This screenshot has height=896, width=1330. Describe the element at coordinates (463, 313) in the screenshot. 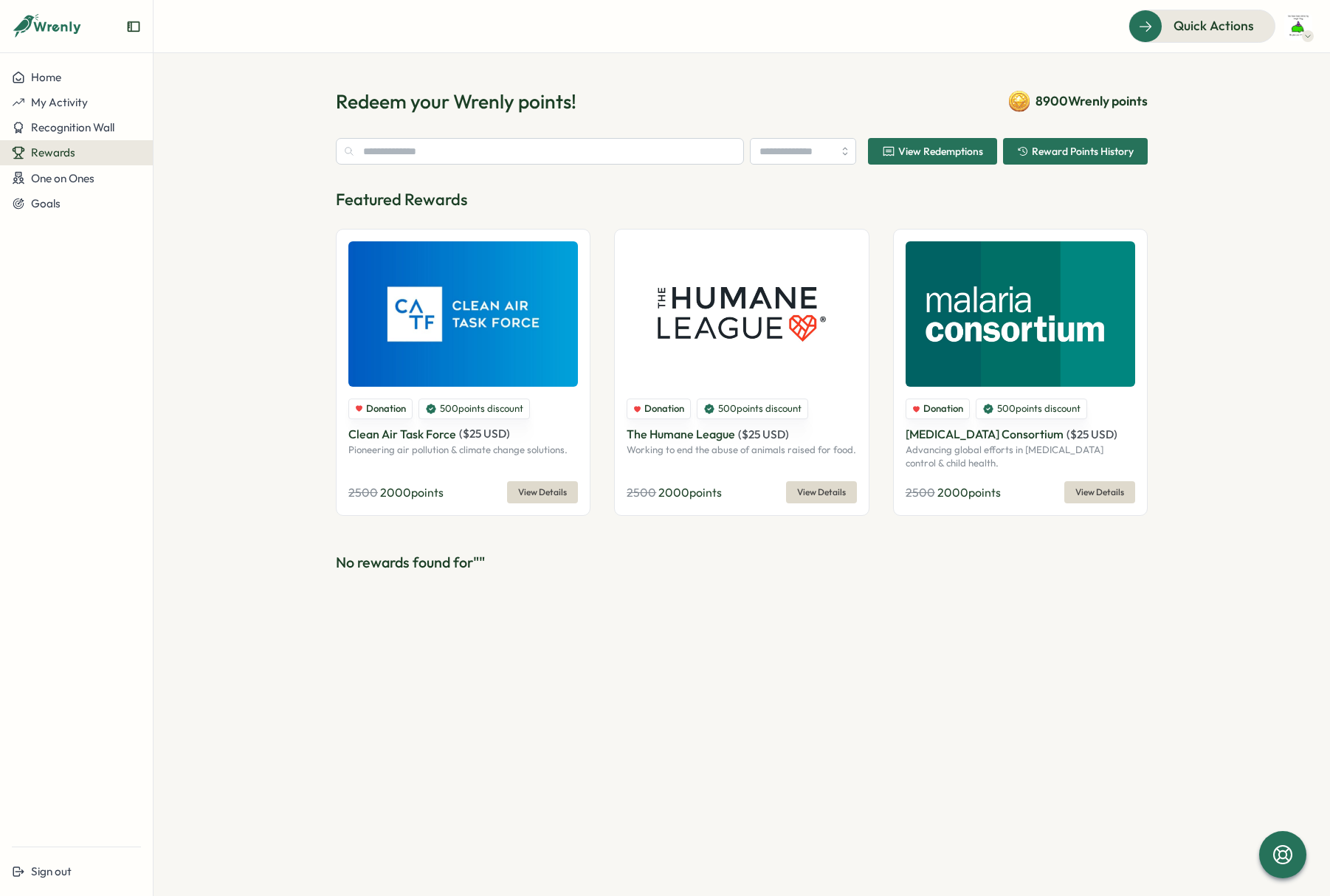

I see `img: Clean Air Task Force` at that location.